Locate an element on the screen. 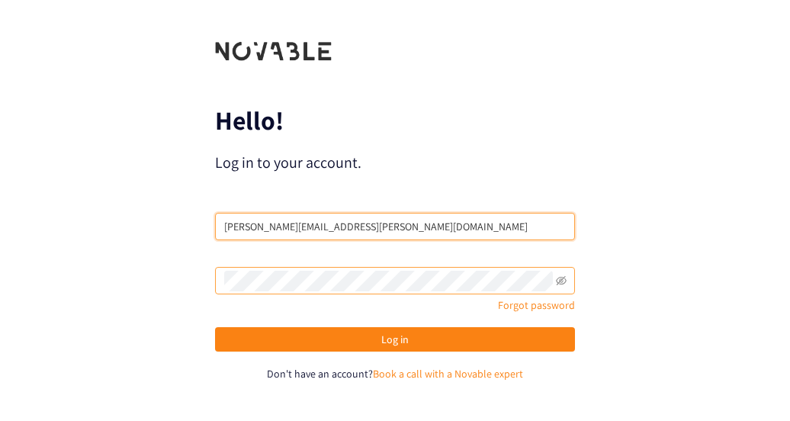  label: Password is located at coordinates (236, 258).